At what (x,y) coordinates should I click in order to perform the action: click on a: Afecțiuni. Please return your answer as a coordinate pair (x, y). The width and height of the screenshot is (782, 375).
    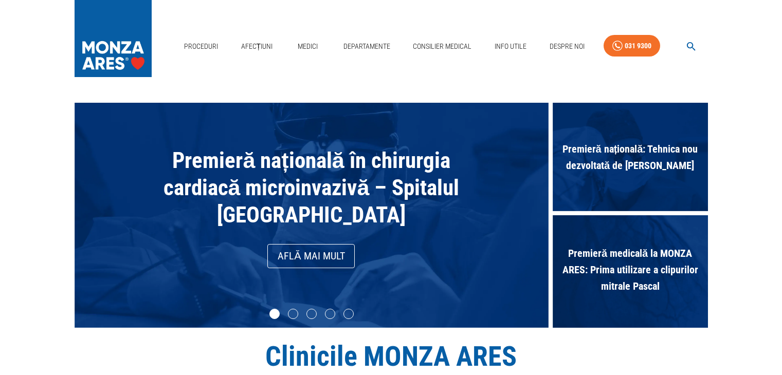
    Looking at the image, I should click on (257, 46).